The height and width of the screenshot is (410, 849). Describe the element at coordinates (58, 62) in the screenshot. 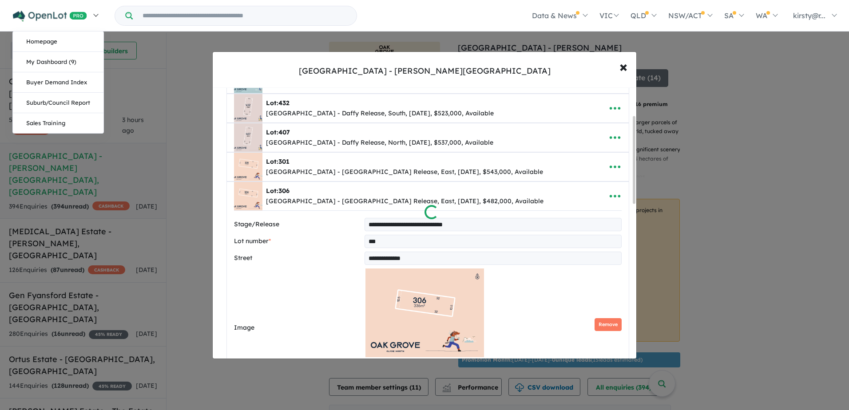

I see `a: My Dashboard (9)` at that location.